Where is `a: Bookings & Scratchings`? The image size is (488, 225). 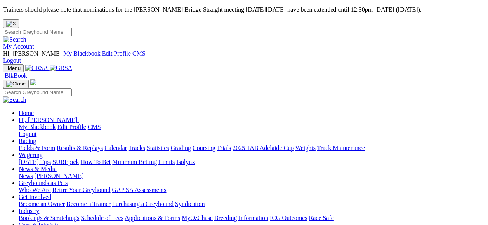
a: Bookings & Scratchings is located at coordinates (49, 217).